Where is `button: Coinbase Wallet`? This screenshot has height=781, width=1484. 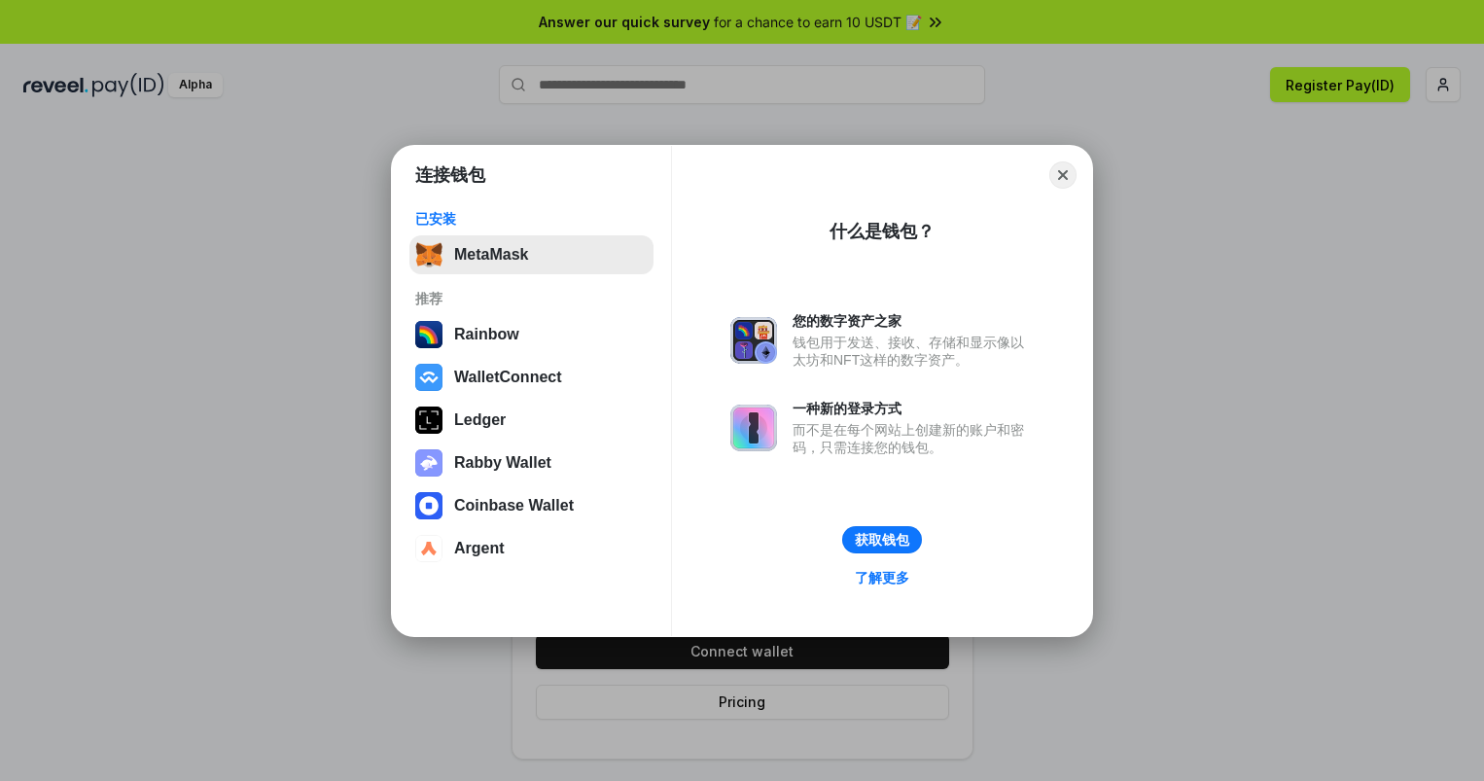 button: Coinbase Wallet is located at coordinates (531, 506).